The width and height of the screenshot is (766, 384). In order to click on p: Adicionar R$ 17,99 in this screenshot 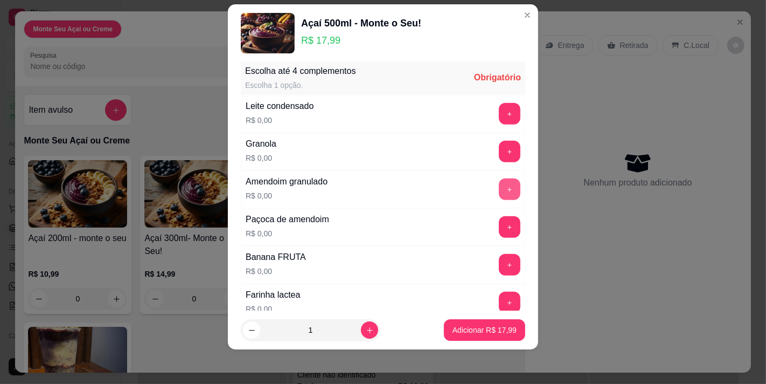, I will do `click(485, 330)`.